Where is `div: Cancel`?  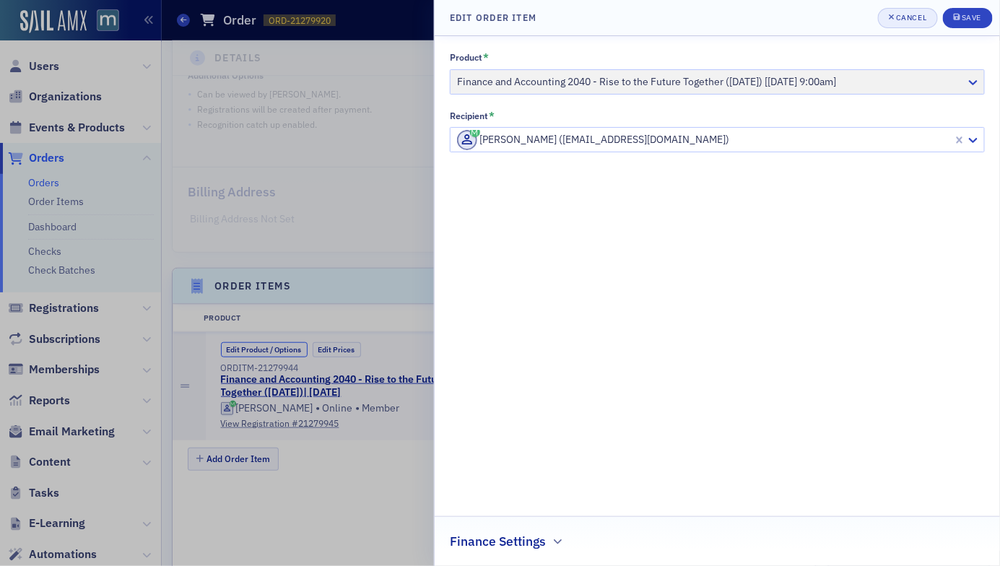 div: Cancel is located at coordinates (911, 17).